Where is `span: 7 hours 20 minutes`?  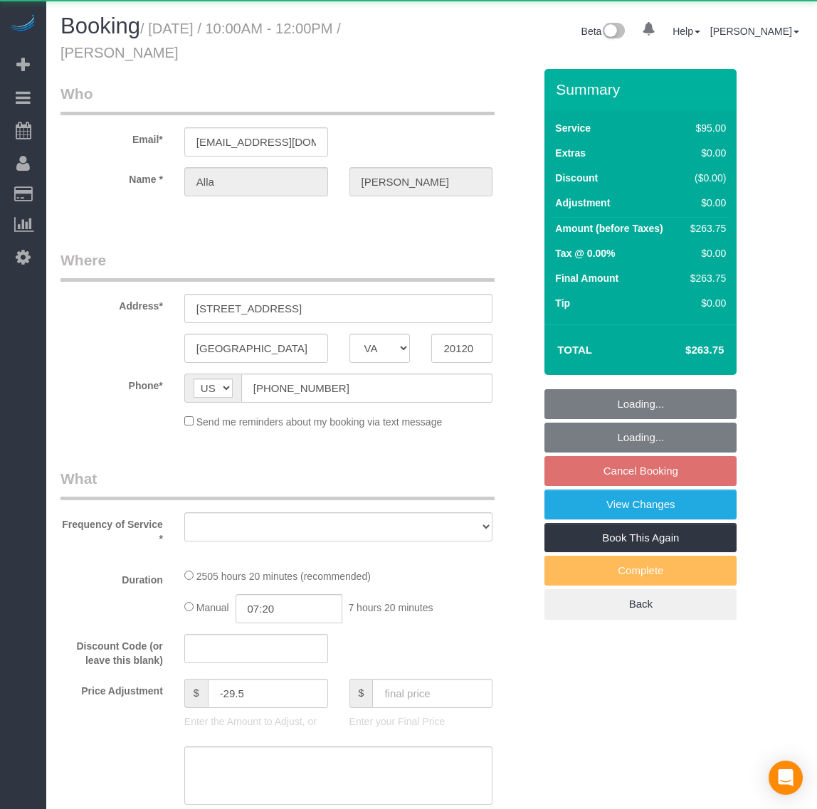 span: 7 hours 20 minutes is located at coordinates (390, 607).